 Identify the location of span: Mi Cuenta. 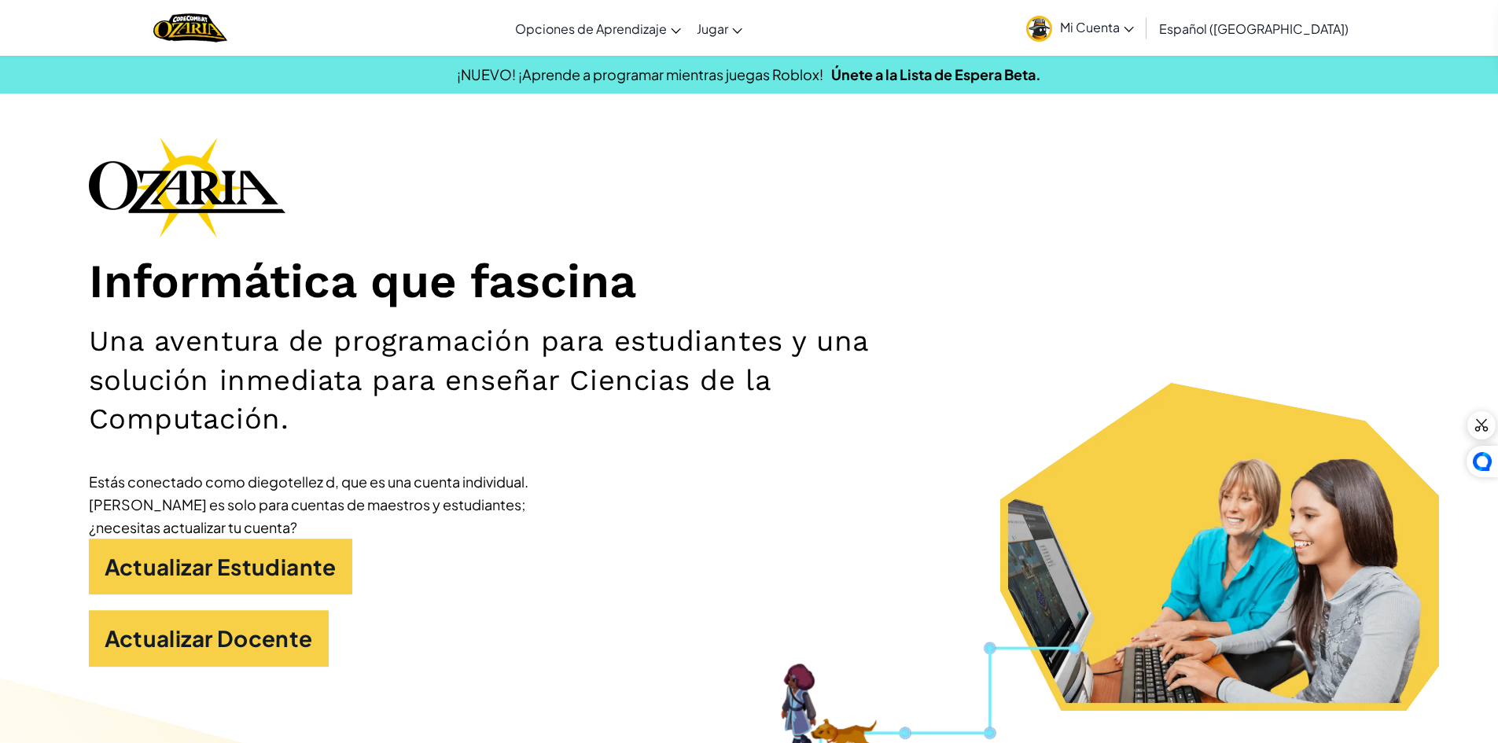
(1097, 27).